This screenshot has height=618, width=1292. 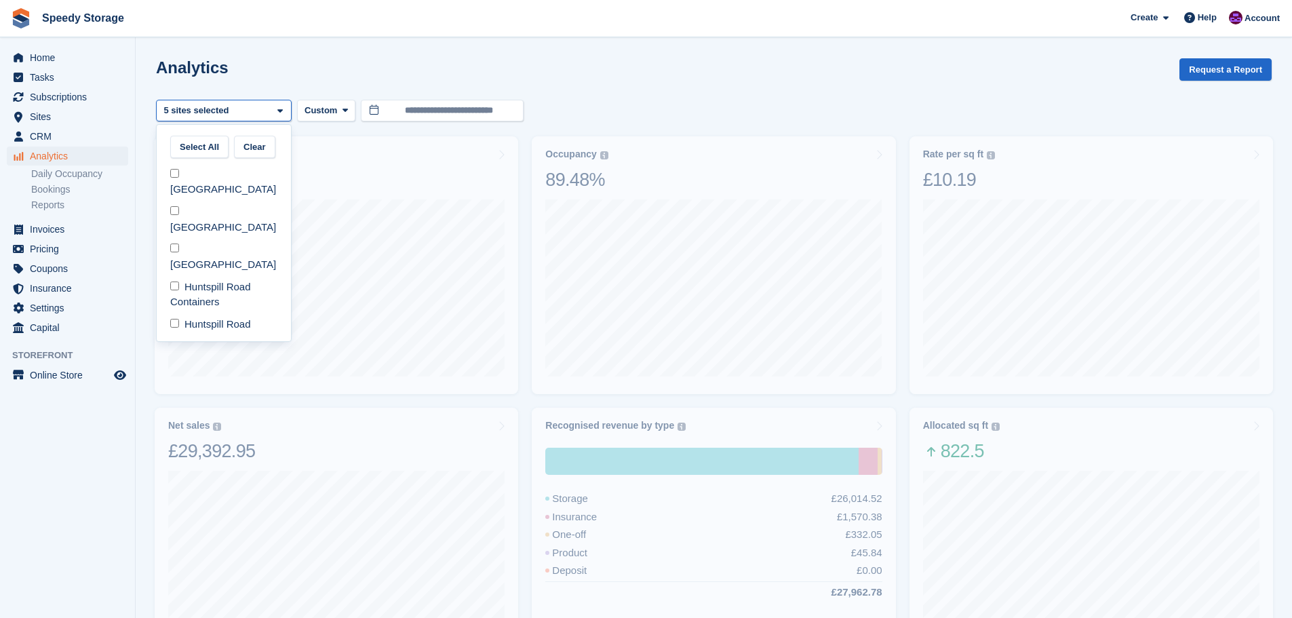 I want to click on span: Tasks, so click(x=71, y=77).